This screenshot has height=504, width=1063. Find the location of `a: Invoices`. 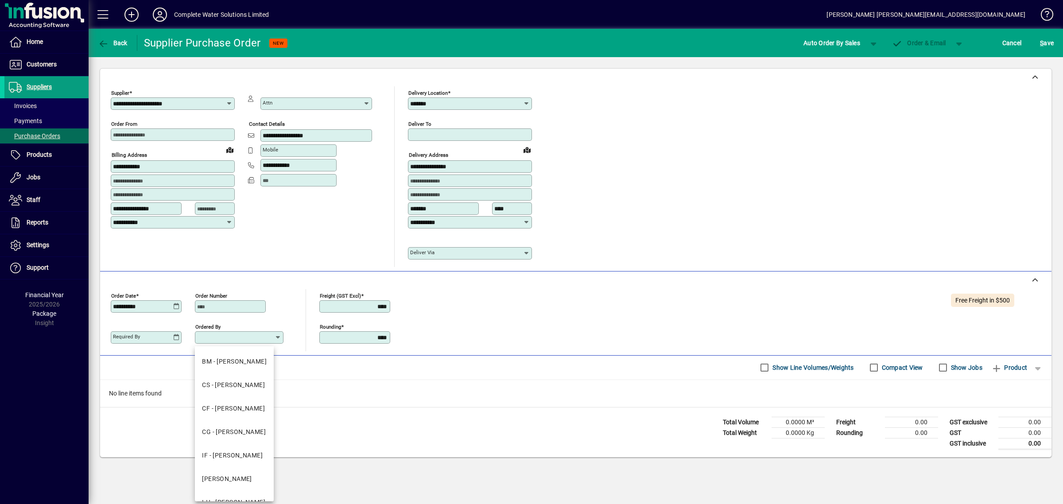

a: Invoices is located at coordinates (47, 106).